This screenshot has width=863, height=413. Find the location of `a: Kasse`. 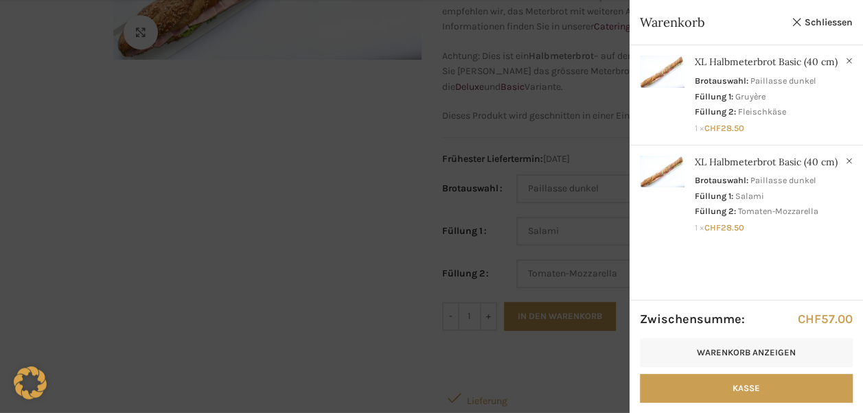

a: Kasse is located at coordinates (747, 389).